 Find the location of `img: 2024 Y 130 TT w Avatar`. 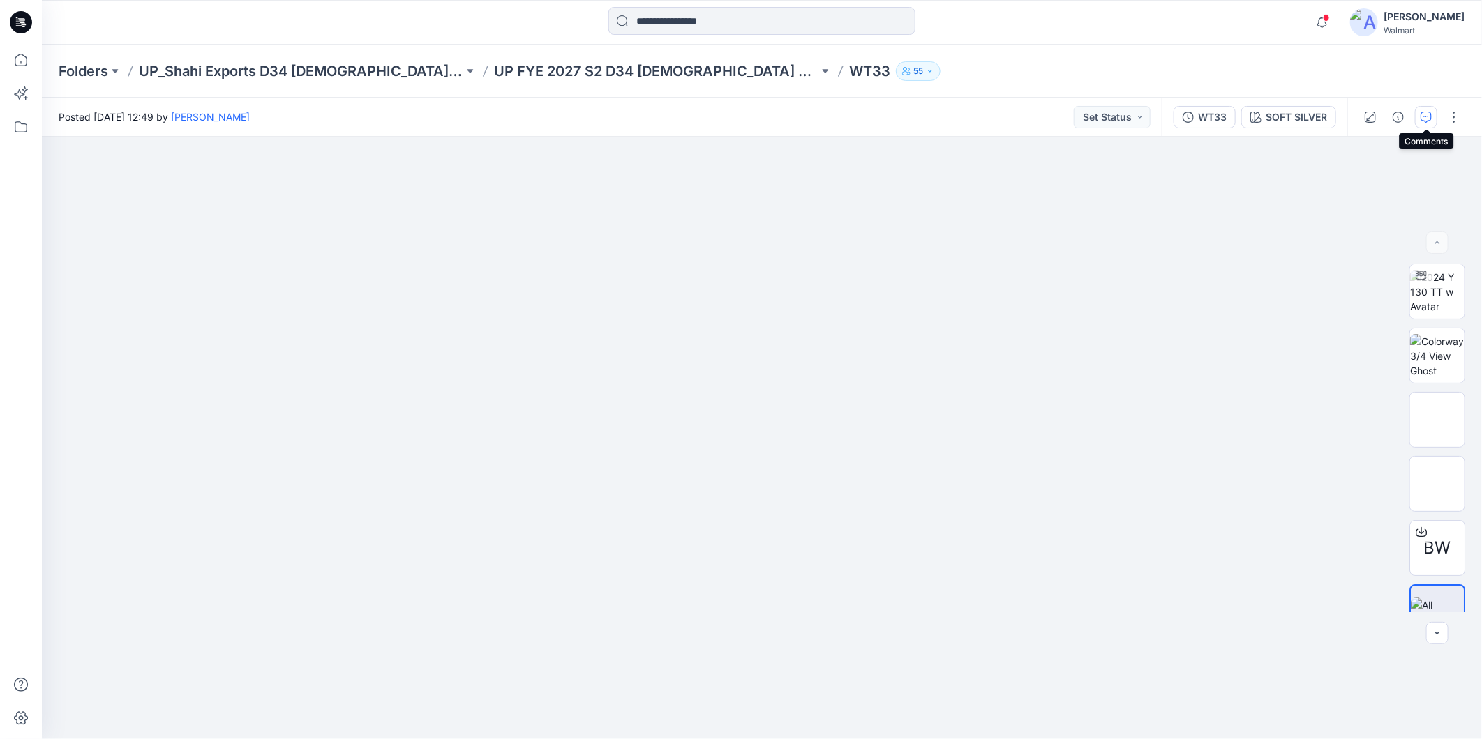

img: 2024 Y 130 TT w Avatar is located at coordinates (1437, 292).